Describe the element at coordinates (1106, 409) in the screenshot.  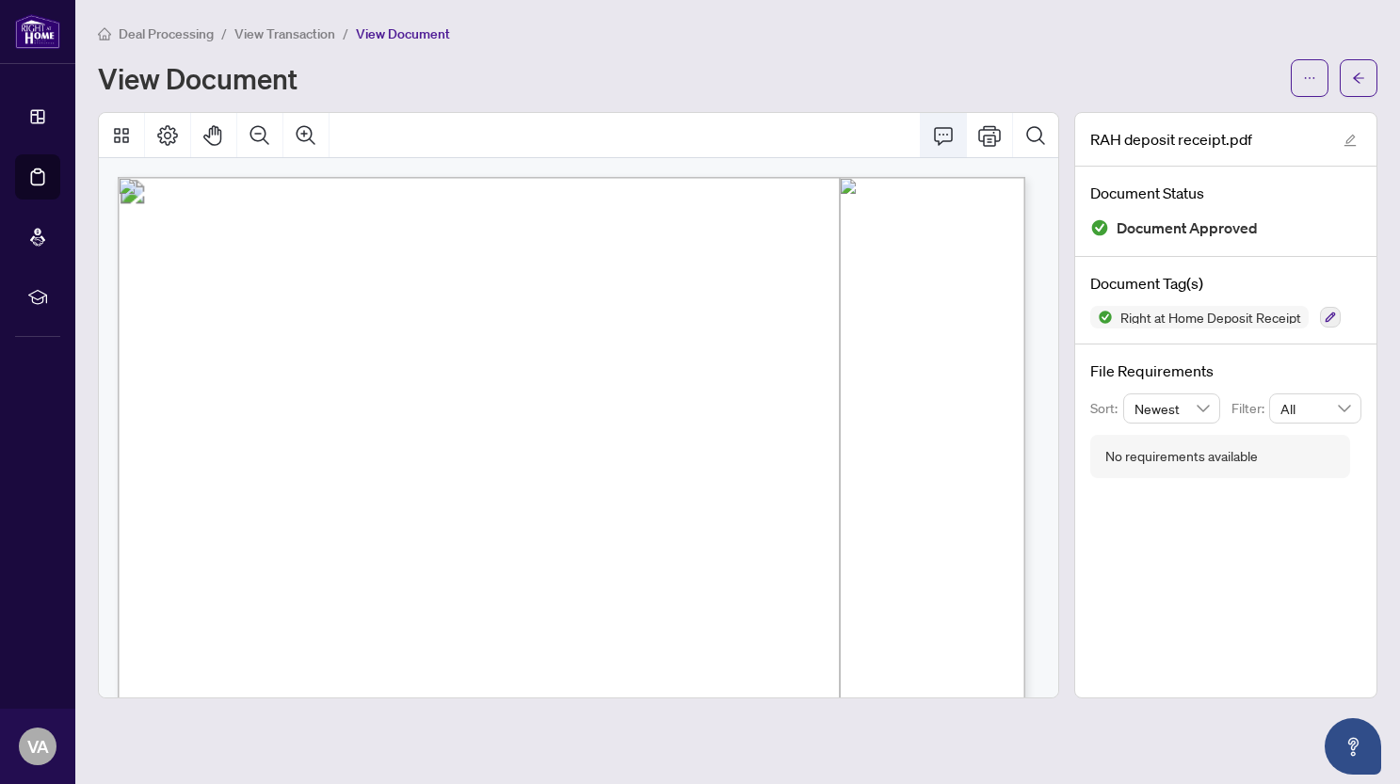
I see `p: Sort:` at that location.